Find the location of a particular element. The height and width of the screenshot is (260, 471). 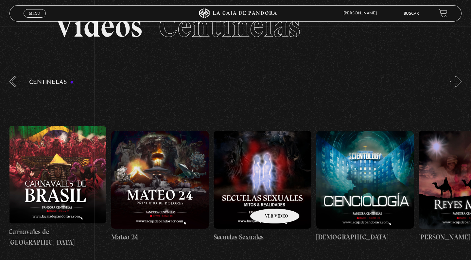

span: Cerrar is located at coordinates (35, 19).